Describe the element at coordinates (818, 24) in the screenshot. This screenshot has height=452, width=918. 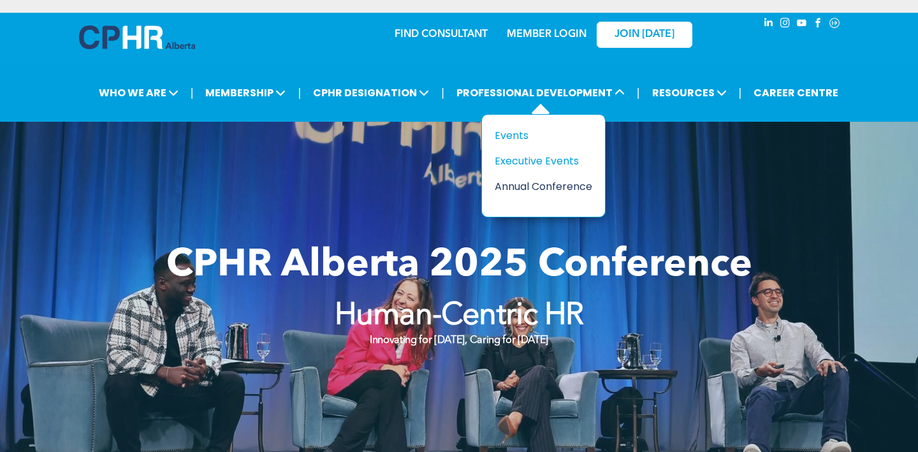
I see `a: facebook` at that location.